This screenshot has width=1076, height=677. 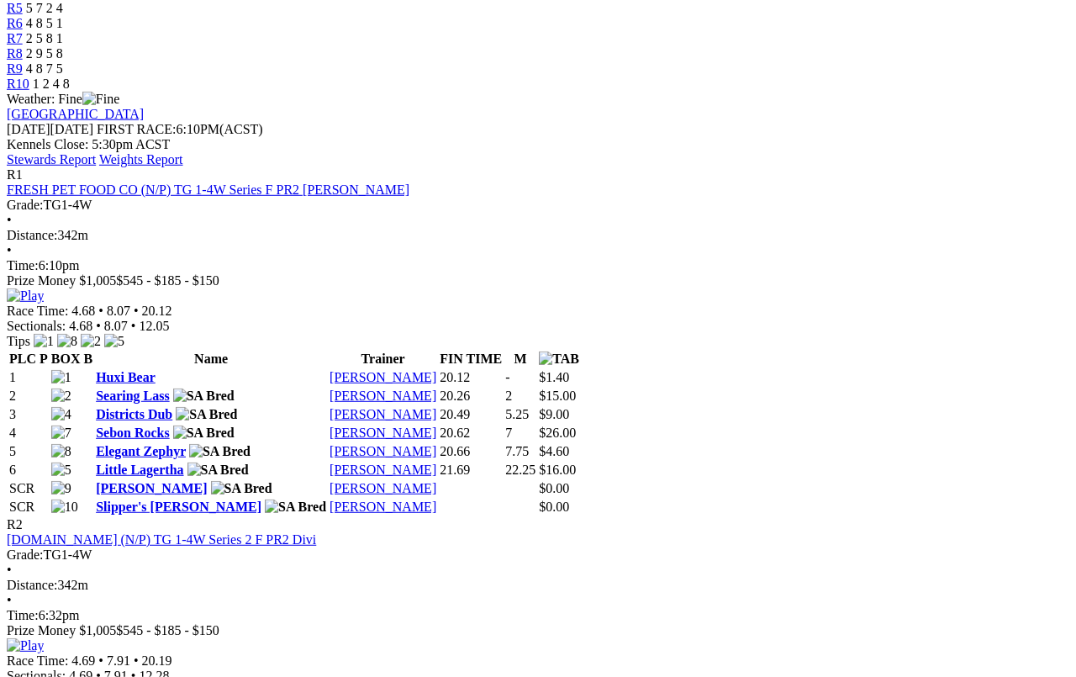 I want to click on td: 20.66, so click(x=471, y=451).